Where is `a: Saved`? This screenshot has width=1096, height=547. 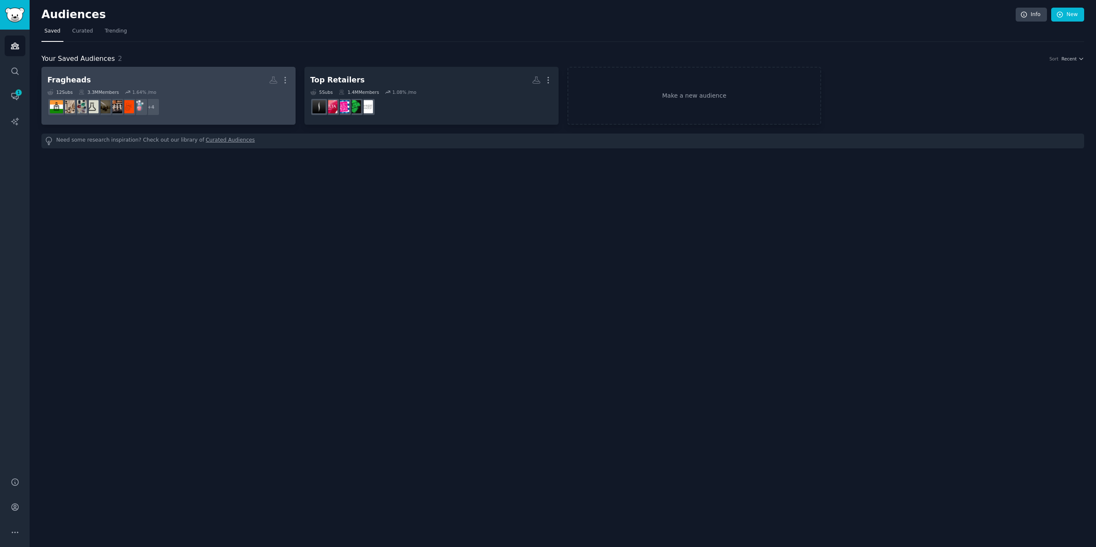 a: Saved is located at coordinates (52, 33).